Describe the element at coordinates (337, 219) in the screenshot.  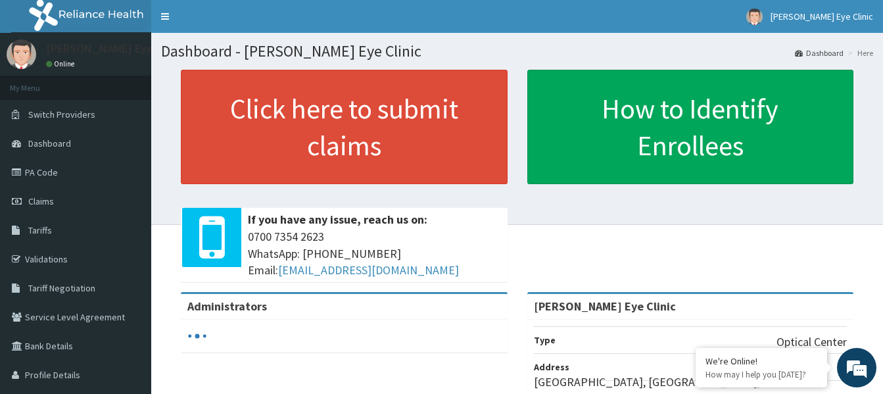
I see `b: If you have any issue, reach us on:` at that location.